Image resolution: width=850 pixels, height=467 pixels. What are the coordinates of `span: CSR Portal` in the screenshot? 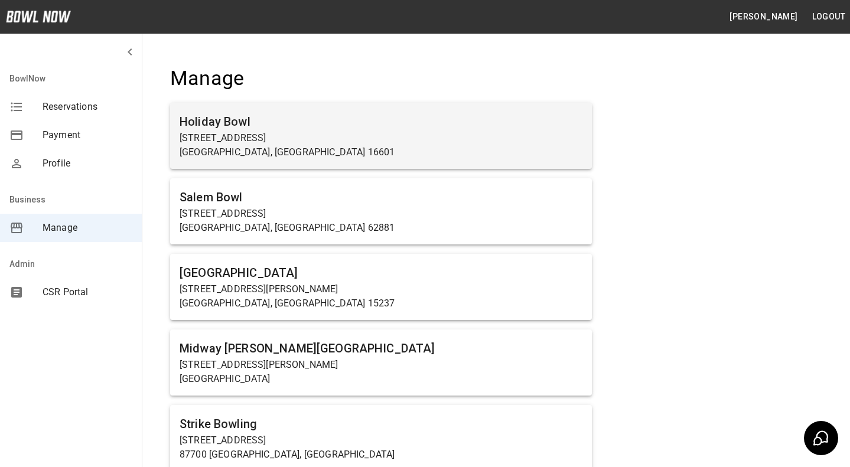 It's located at (87, 292).